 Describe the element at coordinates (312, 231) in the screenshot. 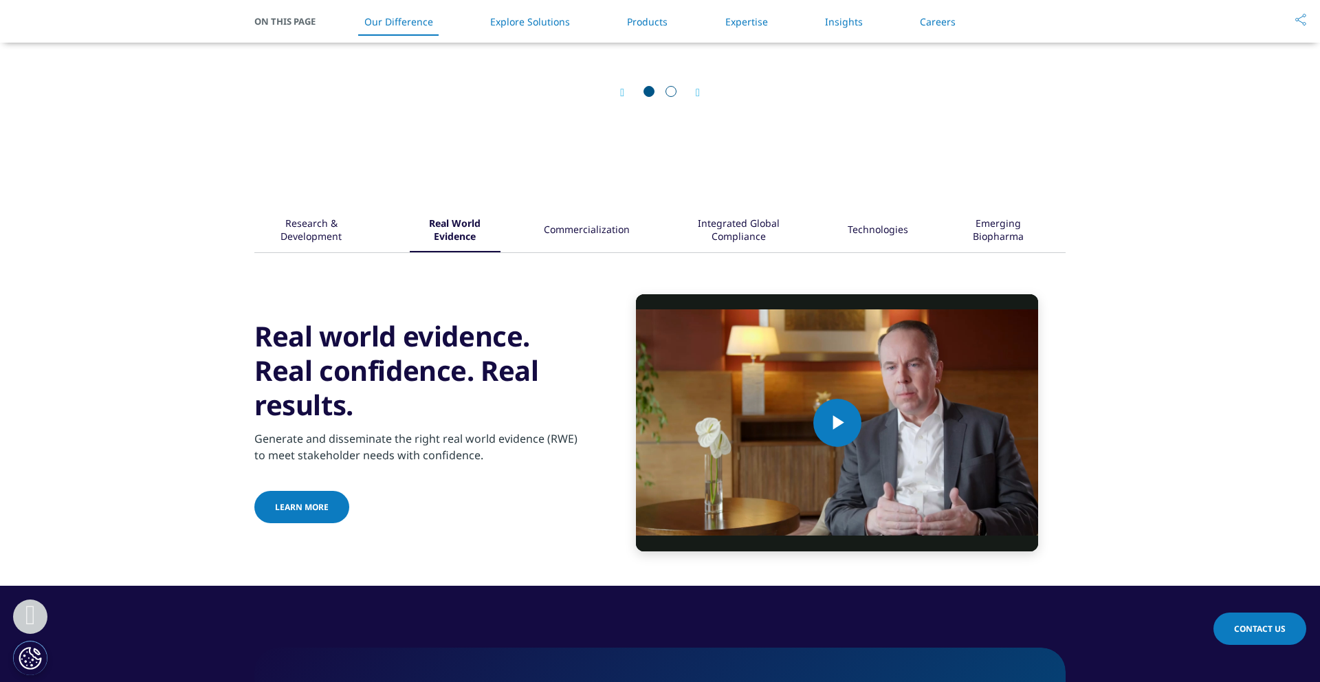

I see `div: Research & Development` at that location.